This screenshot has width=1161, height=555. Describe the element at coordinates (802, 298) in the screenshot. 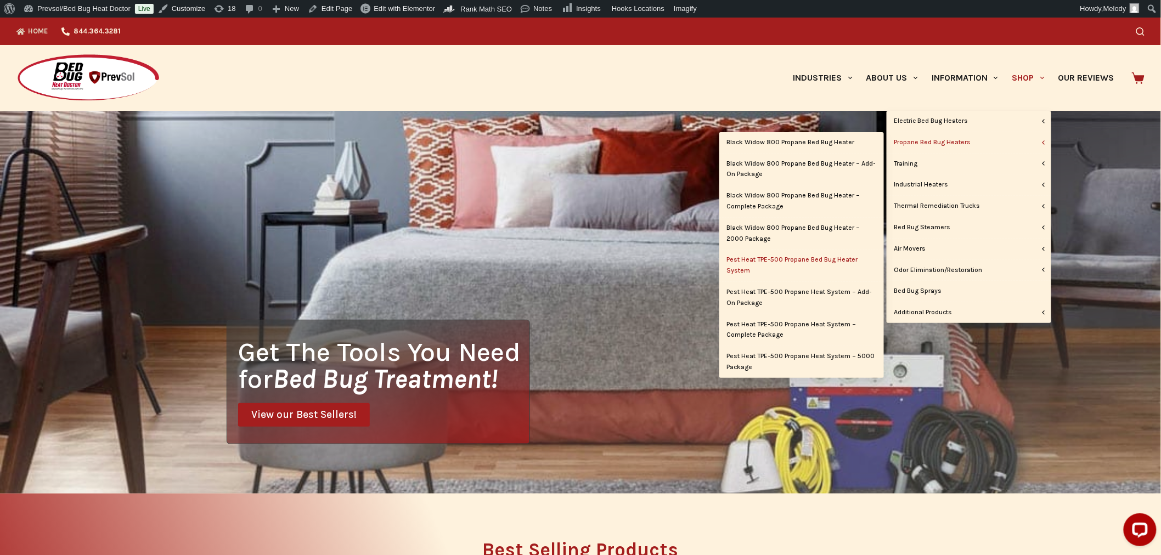

I see `a: Pest Heat TPE-500 Propane Heat System – Add-On Package` at that location.